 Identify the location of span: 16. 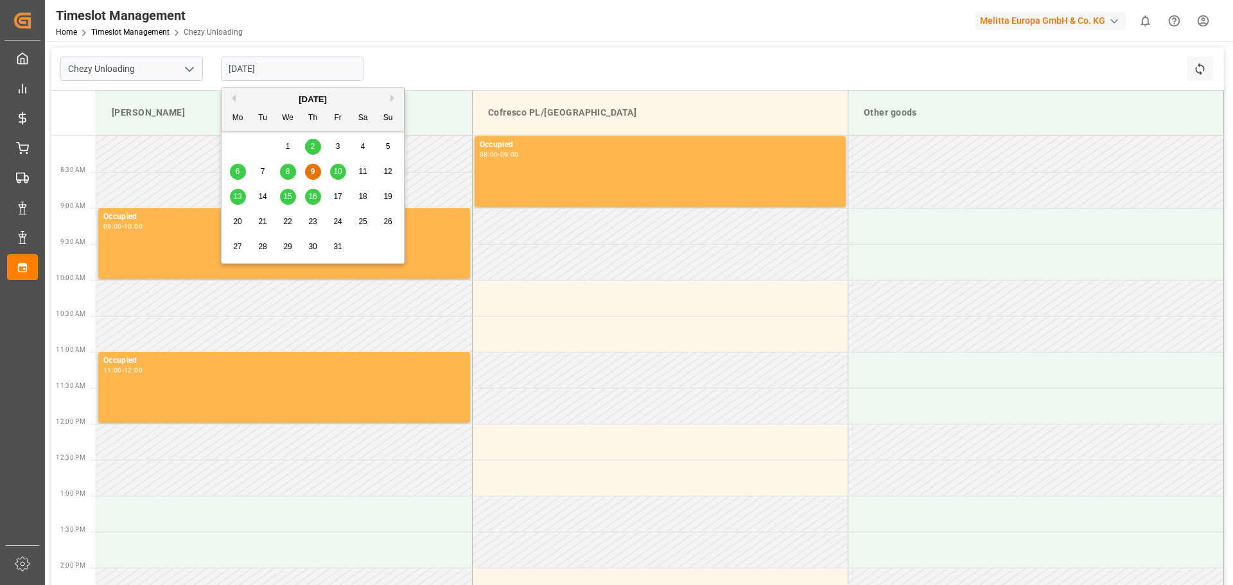
(312, 196).